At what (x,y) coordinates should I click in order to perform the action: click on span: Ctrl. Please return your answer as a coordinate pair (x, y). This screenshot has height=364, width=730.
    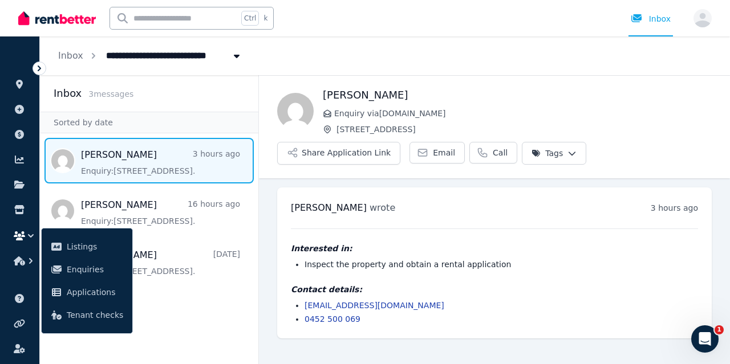
    Looking at the image, I should click on (250, 18).